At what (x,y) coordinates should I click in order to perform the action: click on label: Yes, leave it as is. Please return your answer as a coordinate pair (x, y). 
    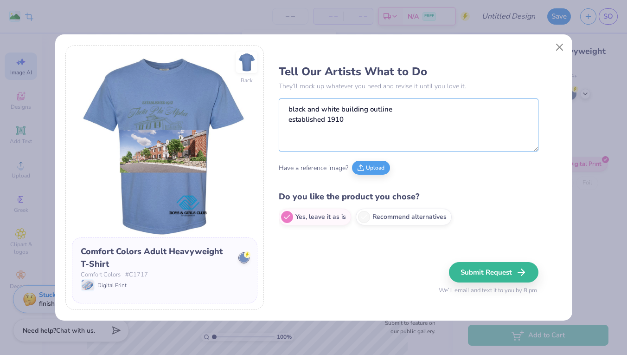
    Looking at the image, I should click on (315, 217).